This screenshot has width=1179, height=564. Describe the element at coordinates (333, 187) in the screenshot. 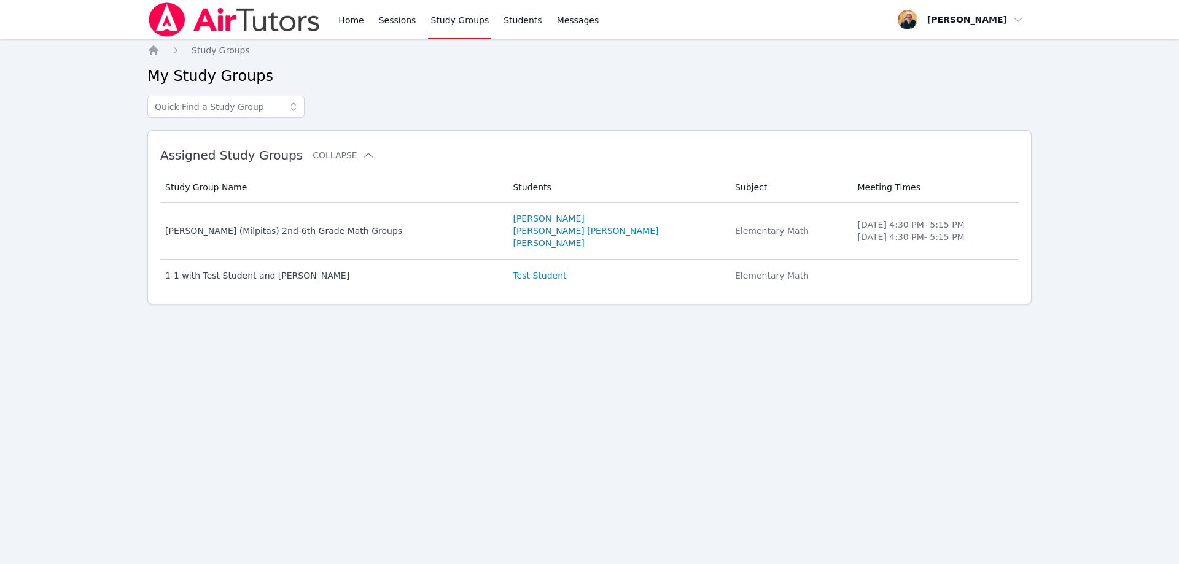

I see `th: Study Group Name` at that location.